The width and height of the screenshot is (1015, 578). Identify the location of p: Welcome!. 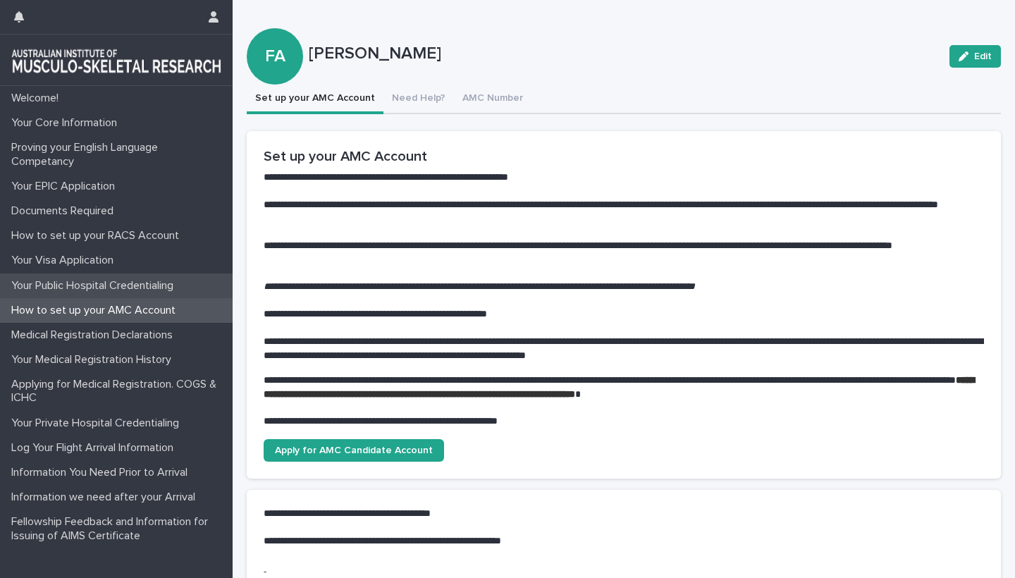
(37, 98).